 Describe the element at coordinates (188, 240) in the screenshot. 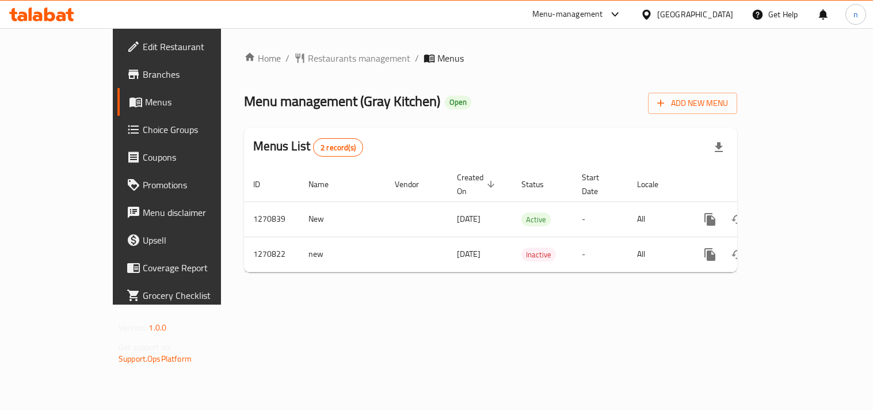

I see `a: Upsell` at that location.